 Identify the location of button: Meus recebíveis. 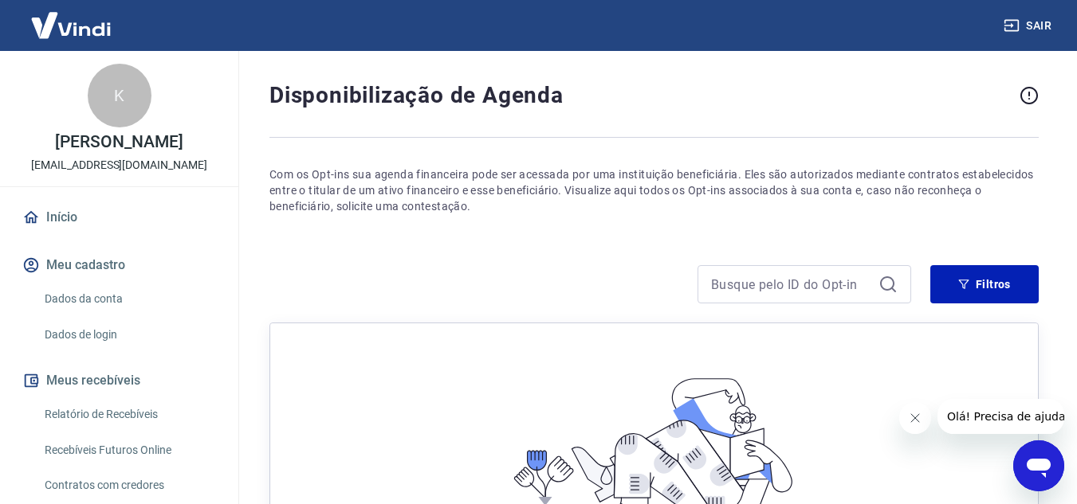
(119, 381).